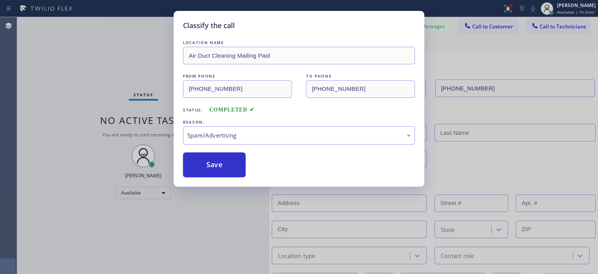  Describe the element at coordinates (299, 135) in the screenshot. I see `div: Spam/Advertising` at that location.